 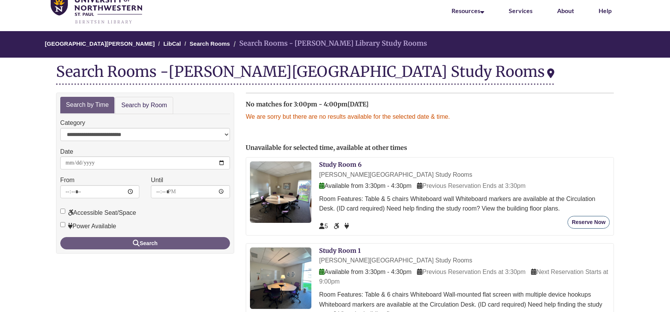 I want to click on div: Search Rooms -, so click(x=305, y=74).